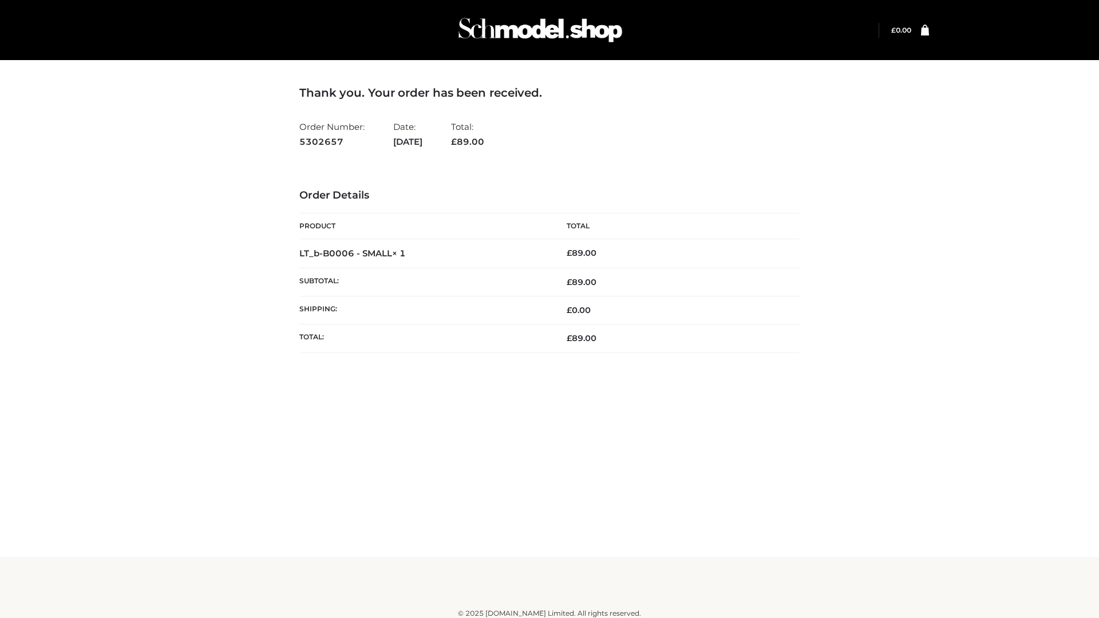 This screenshot has height=618, width=1099. What do you see at coordinates (424, 338) in the screenshot?
I see `th: Total:` at bounding box center [424, 338].